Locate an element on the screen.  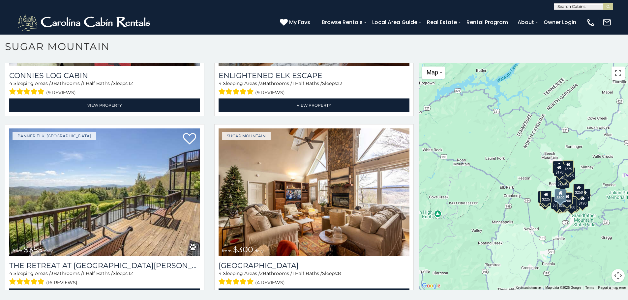
span: 8 is located at coordinates (339, 273).